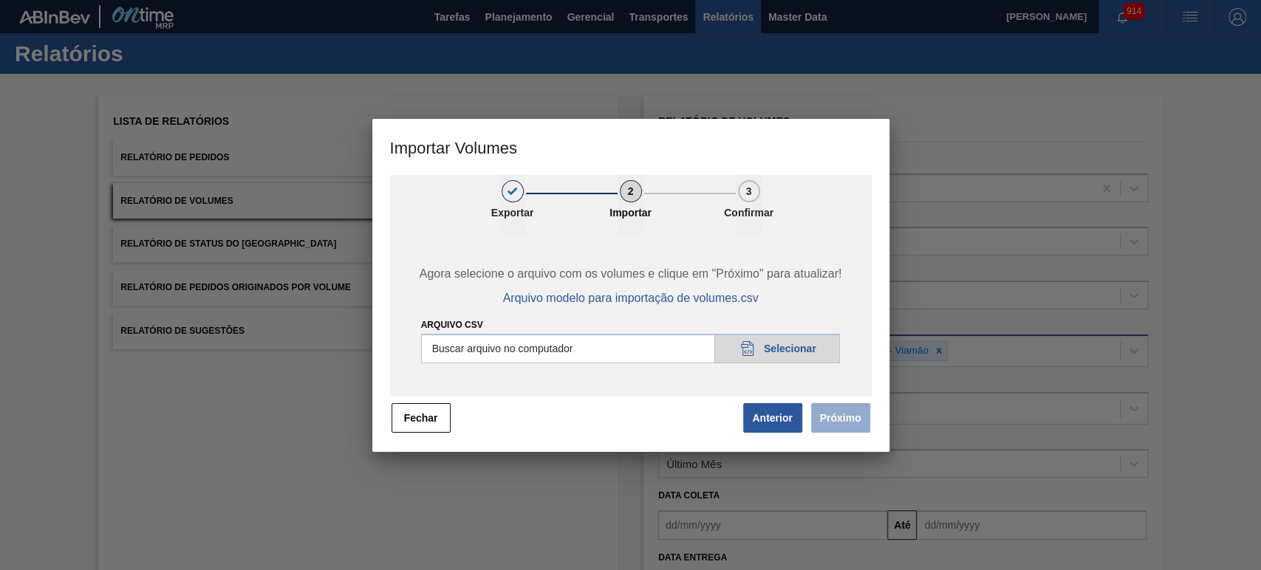 Image resolution: width=1261 pixels, height=570 pixels. Describe the element at coordinates (421, 418) in the screenshot. I see `button: Fechar` at that location.